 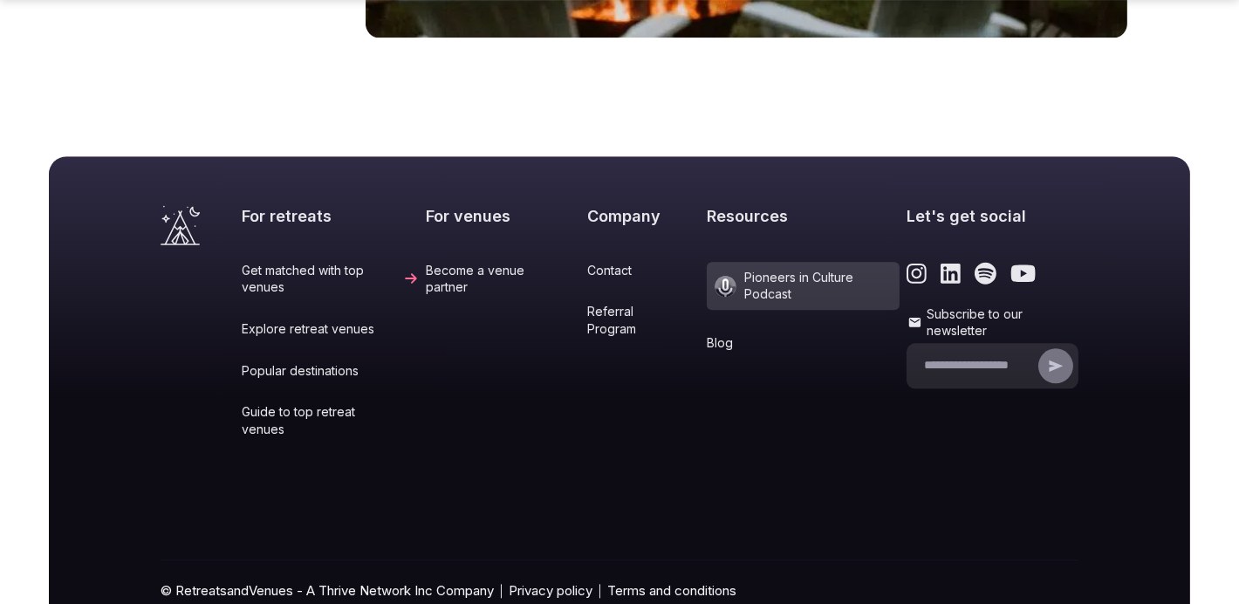 I want to click on a: Link to the retreats and venues LinkedIn page, so click(x=950, y=273).